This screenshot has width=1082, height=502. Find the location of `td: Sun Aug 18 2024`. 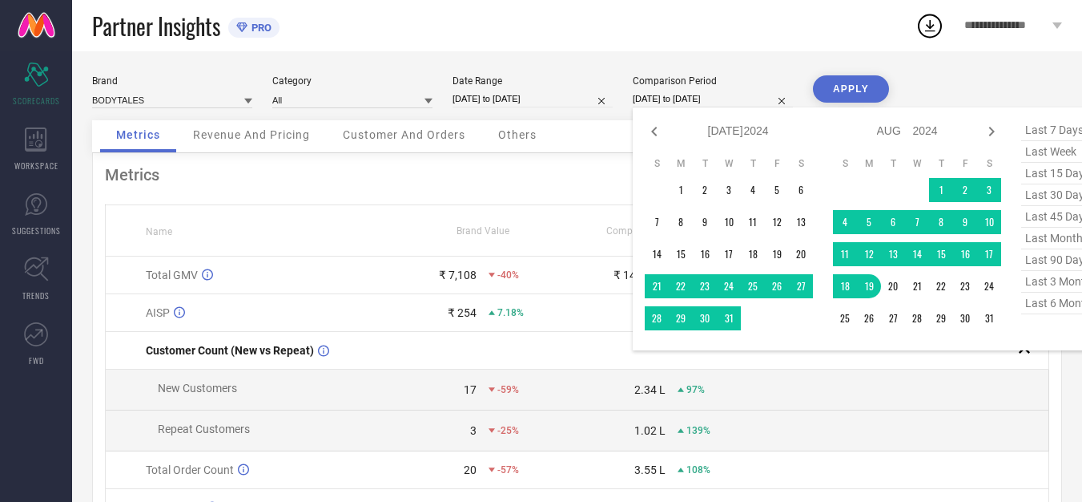

td: Sun Aug 18 2024 is located at coordinates (845, 286).